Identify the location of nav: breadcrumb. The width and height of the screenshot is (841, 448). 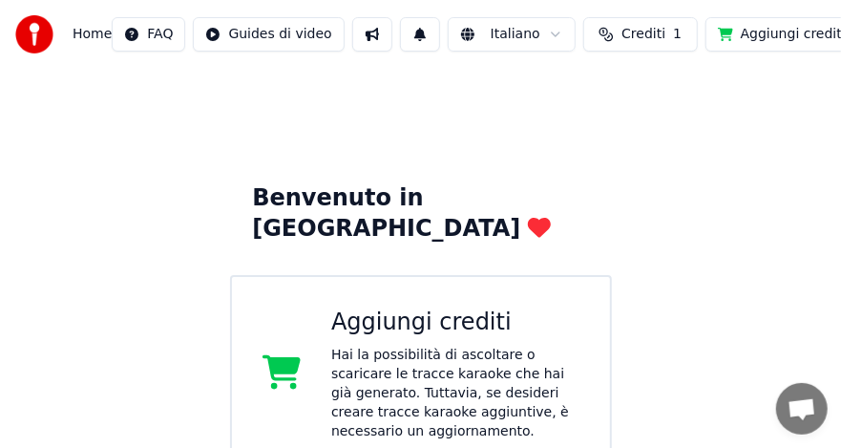
(92, 34).